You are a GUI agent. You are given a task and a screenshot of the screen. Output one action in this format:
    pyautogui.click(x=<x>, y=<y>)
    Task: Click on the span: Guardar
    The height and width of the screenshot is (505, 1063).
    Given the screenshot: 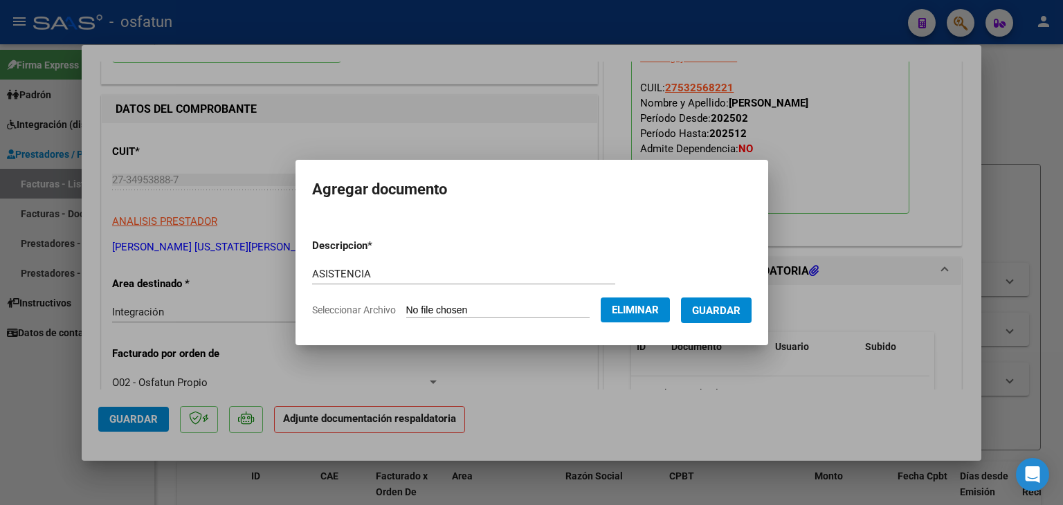 What is the action you would take?
    pyautogui.click(x=716, y=311)
    